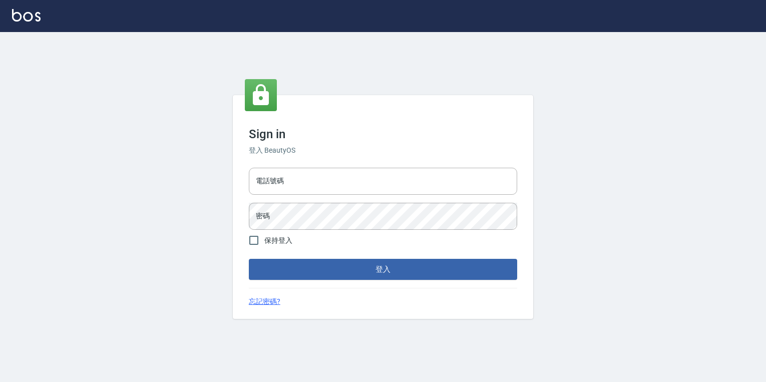 The height and width of the screenshot is (382, 766). I want to click on button: 登入, so click(383, 269).